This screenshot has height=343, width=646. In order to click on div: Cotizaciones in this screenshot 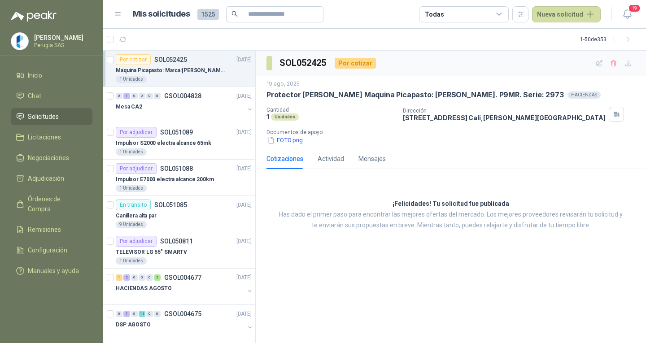, I will do `click(285, 159)`.